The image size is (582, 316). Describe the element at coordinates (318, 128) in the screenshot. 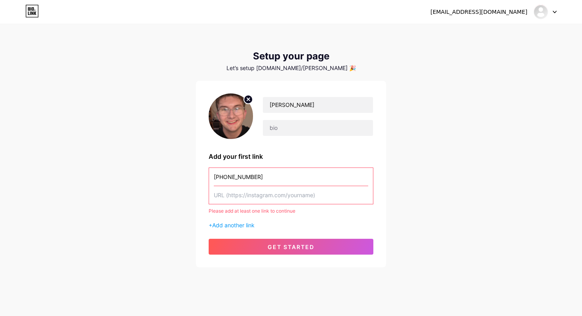

I see `input: bio` at that location.